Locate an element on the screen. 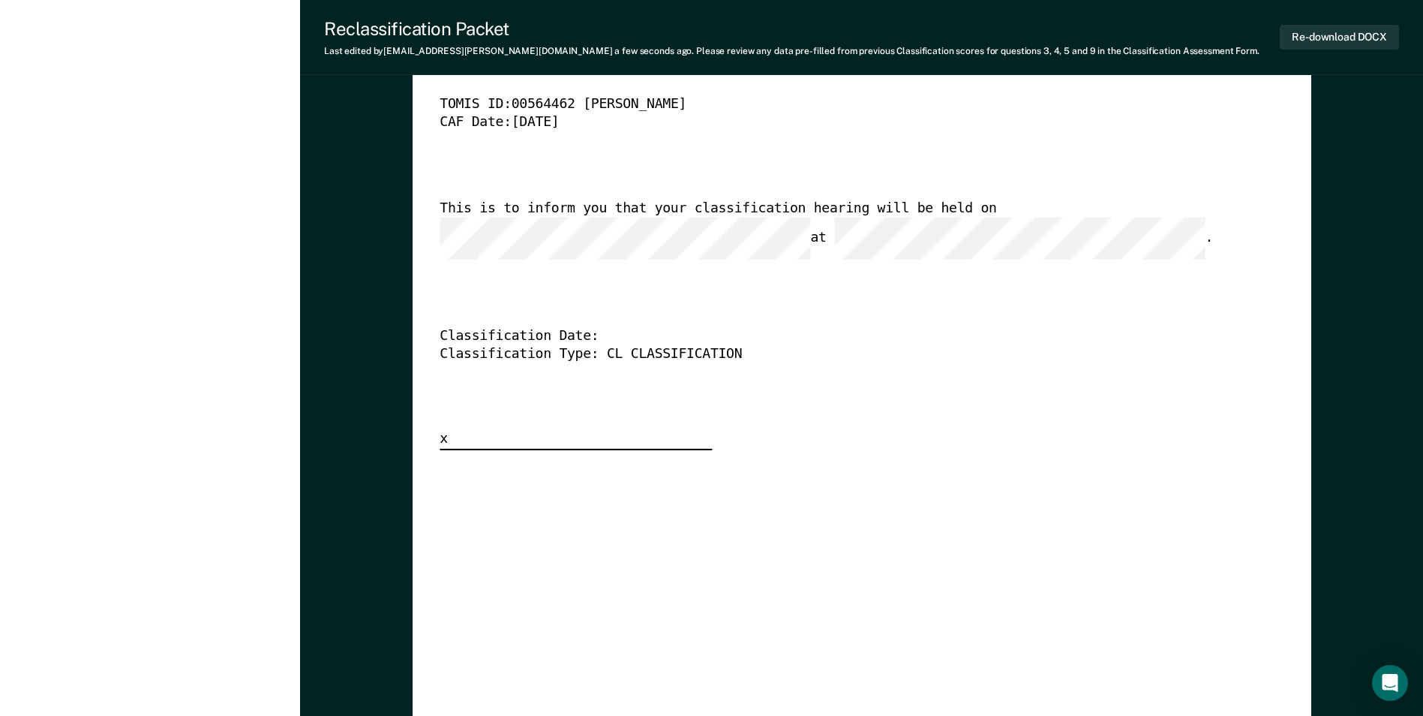 This screenshot has height=716, width=1423. div: This is to inform you that your classification hearing will be held on at . is located at coordinates (840, 229).